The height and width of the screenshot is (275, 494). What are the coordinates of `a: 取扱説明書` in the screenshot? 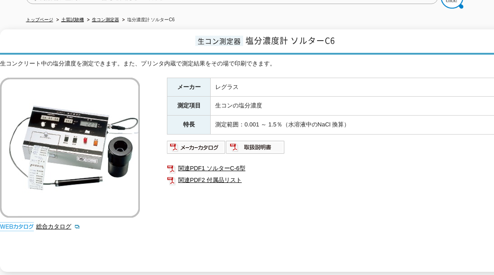 It's located at (255, 149).